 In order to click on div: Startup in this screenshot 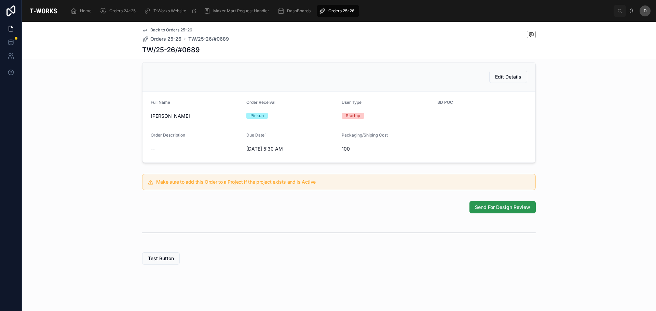, I will do `click(353, 116)`.